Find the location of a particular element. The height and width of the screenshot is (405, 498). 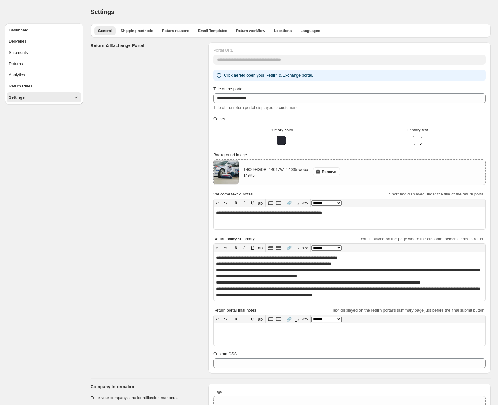

span: Return portal final notes is located at coordinates (235, 310).